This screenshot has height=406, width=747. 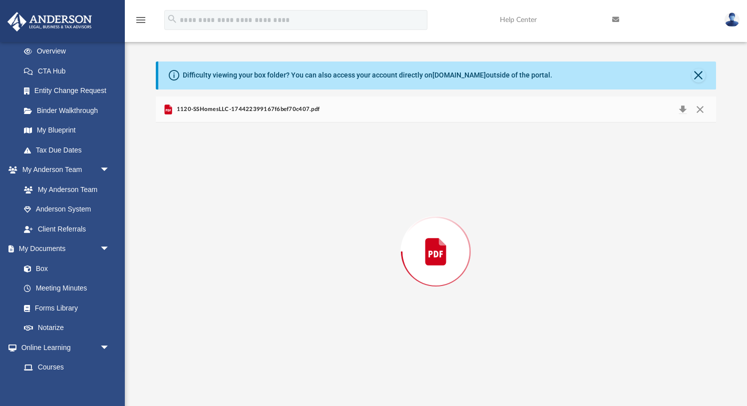 What do you see at coordinates (63, 249) in the screenshot?
I see `a: My Documentsarrow_drop_down` at bounding box center [63, 249].